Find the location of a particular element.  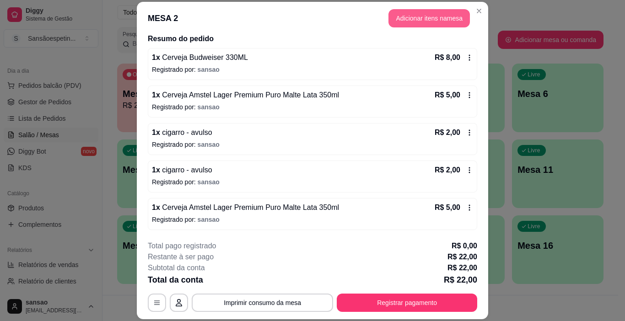

button: Registrar pagamento is located at coordinates (406, 303).